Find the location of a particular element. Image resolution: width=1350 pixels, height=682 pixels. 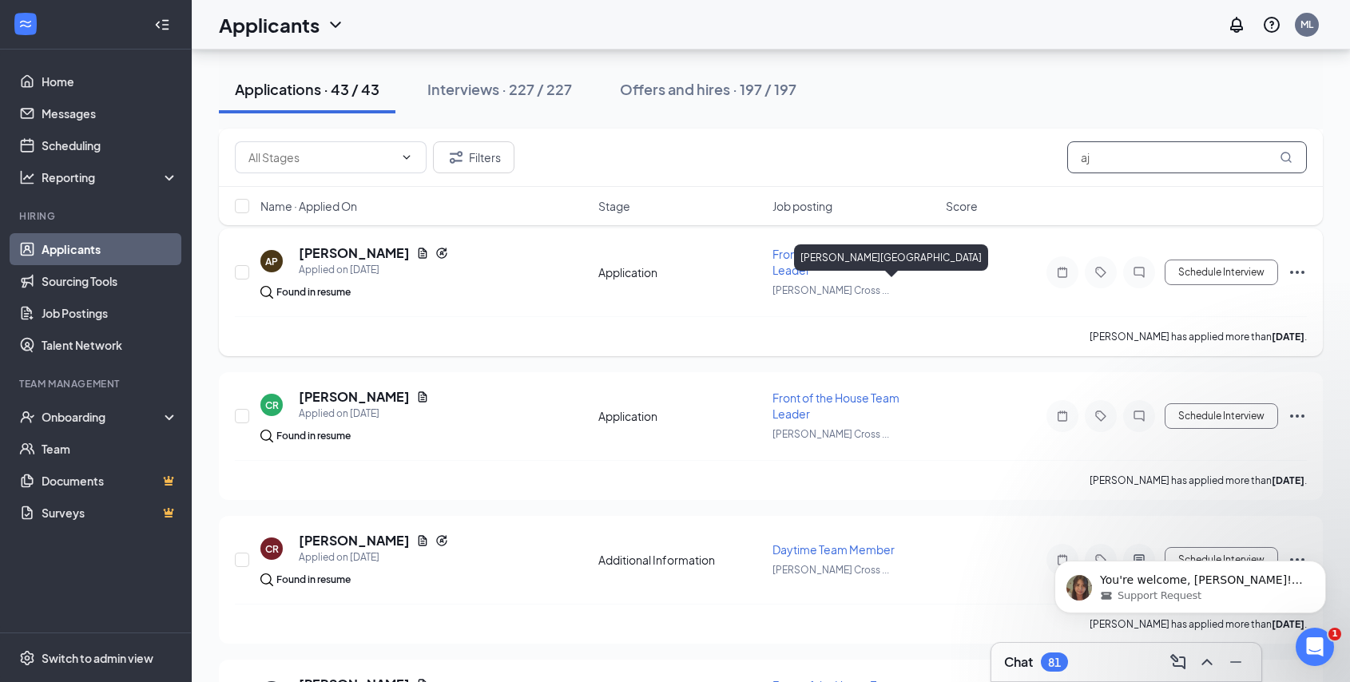

span: Stage is located at coordinates (614, 206).